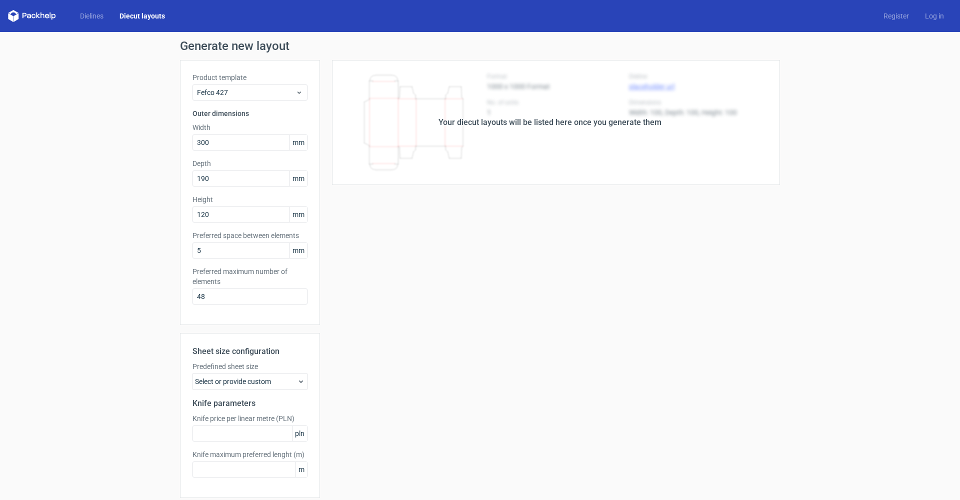  Describe the element at coordinates (299, 433) in the screenshot. I see `span: pln` at that location.